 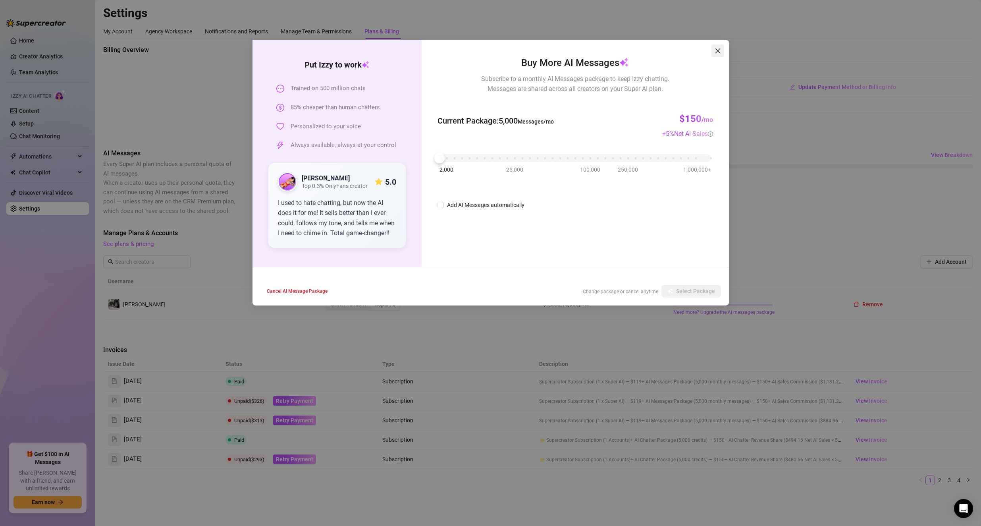 I want to click on span: Subscribe to a monthly AI Messages package to keep Izzy chatting. Messages are shared across all ..., so click(x=575, y=84).